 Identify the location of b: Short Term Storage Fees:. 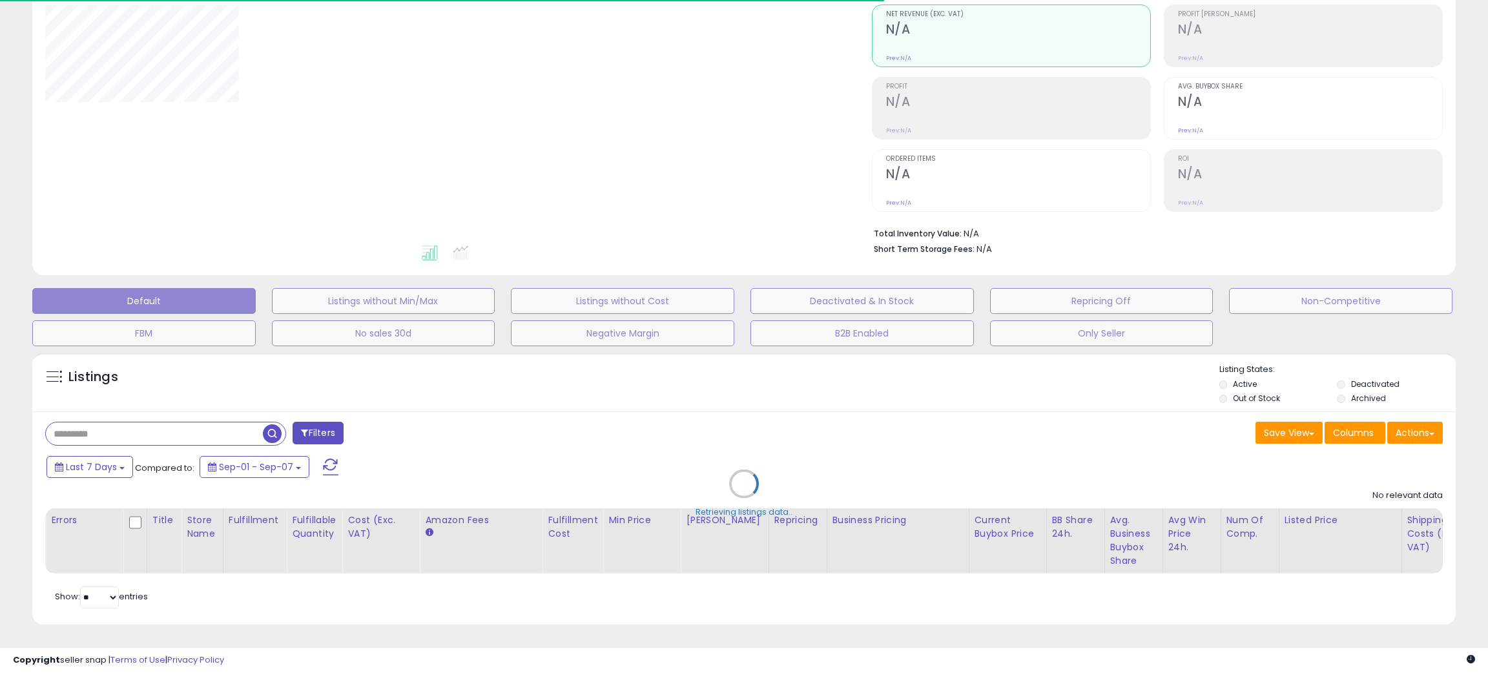
(924, 249).